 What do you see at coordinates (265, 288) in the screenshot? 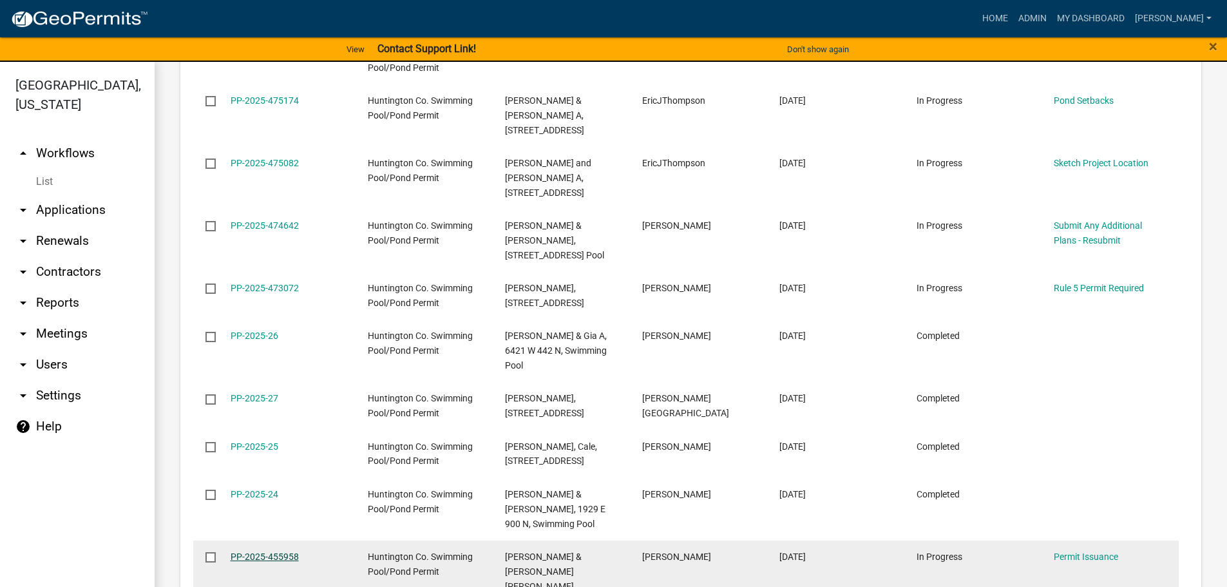
I see `a: PP-2025-473072` at bounding box center [265, 288].